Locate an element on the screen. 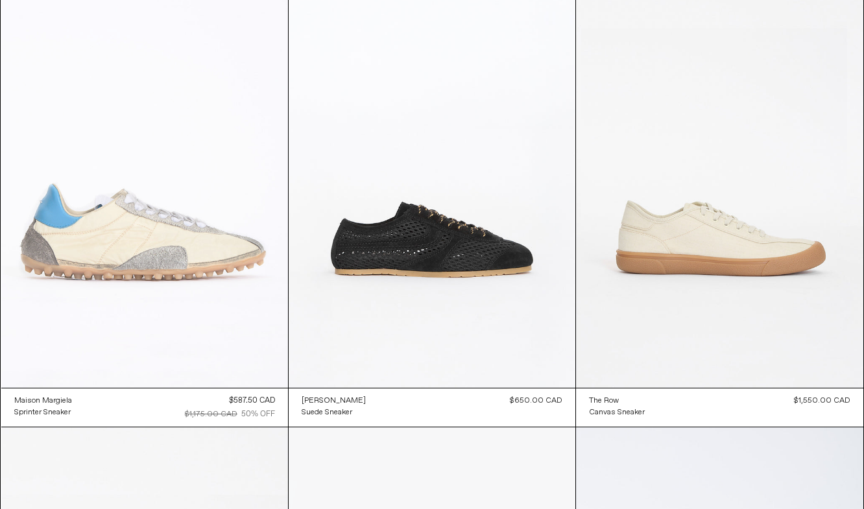 This screenshot has width=864, height=509. div: $650.00 CAD is located at coordinates (536, 401).